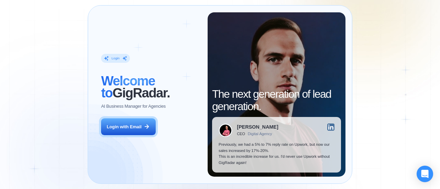 This screenshot has height=189, width=440. I want to click on div: Login, so click(116, 58).